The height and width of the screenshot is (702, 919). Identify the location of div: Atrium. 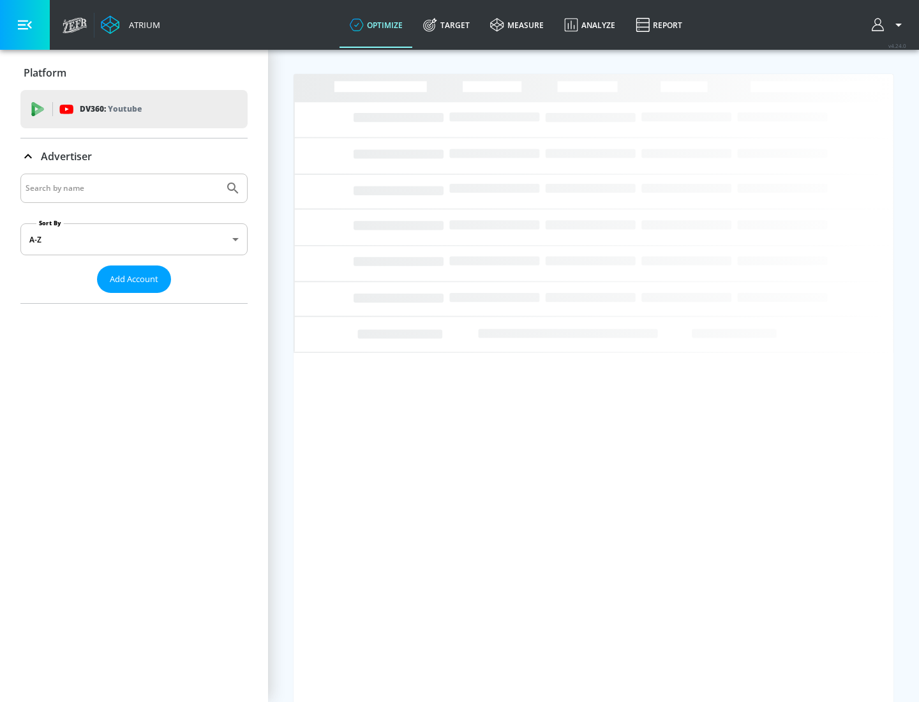
(142, 25).